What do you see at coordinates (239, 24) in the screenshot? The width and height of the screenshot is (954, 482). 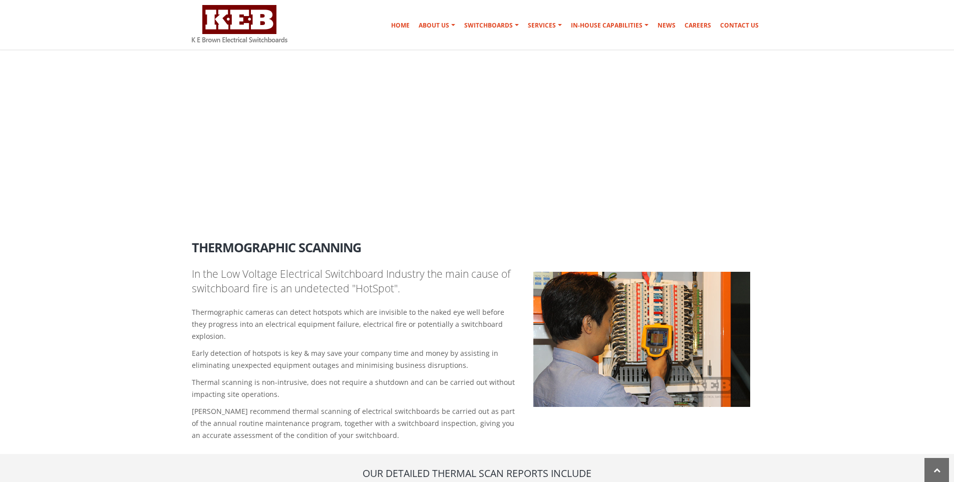 I see `img: K E Brown Electrical Switchboards` at bounding box center [239, 24].